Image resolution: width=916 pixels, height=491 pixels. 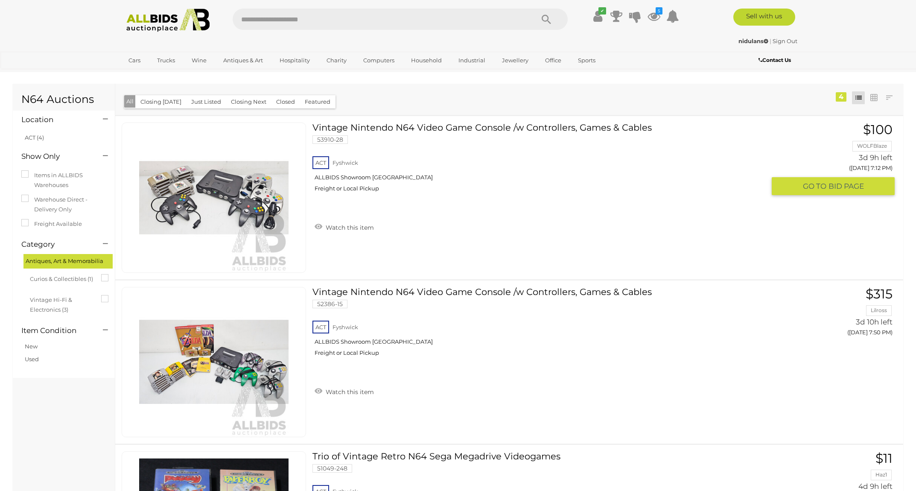 I want to click on label: Items in ALLBIDS Warehouses, so click(x=64, y=180).